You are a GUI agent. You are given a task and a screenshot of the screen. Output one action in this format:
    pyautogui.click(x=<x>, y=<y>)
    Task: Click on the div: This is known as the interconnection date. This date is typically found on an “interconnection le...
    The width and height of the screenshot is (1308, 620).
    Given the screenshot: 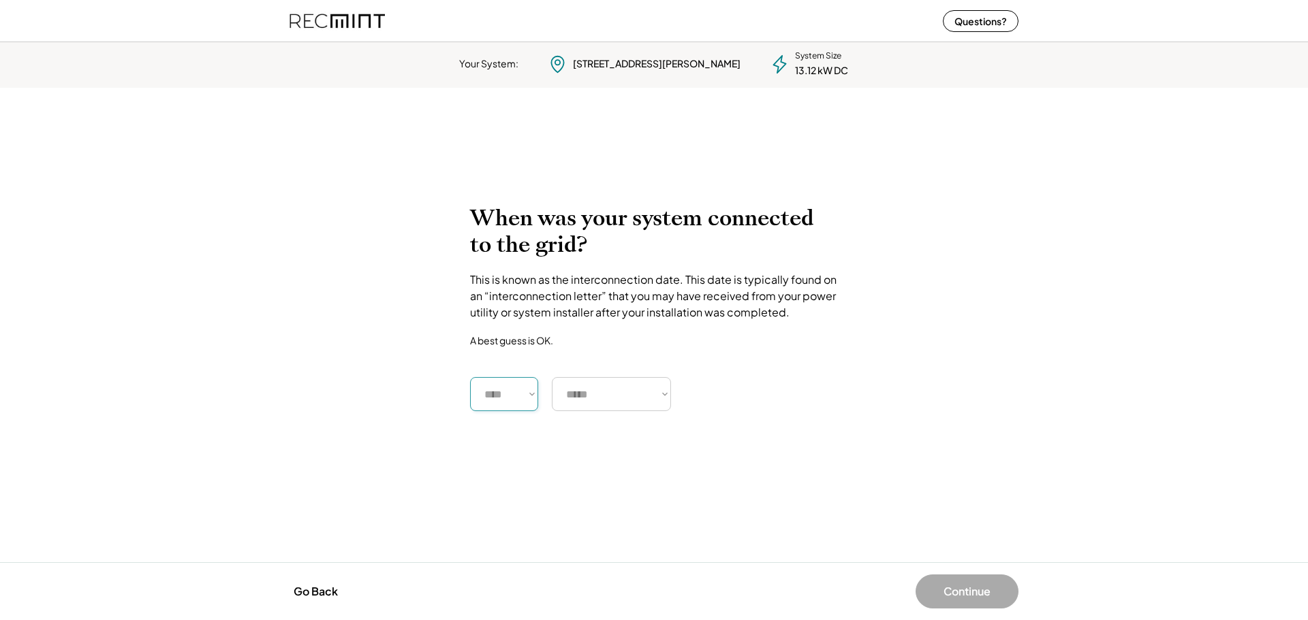 What is the action you would take?
    pyautogui.click(x=654, y=296)
    